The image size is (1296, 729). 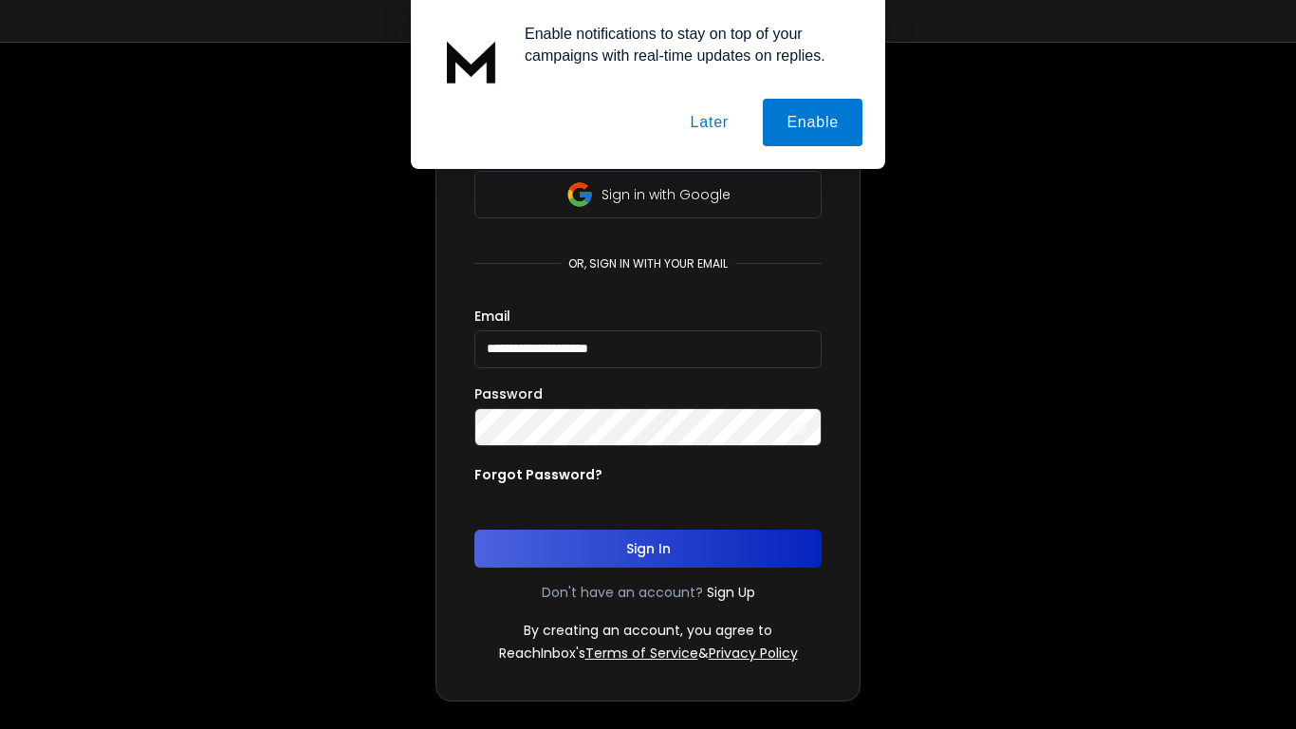 What do you see at coordinates (648, 549) in the screenshot?
I see `button: Sign In` at bounding box center [648, 549].